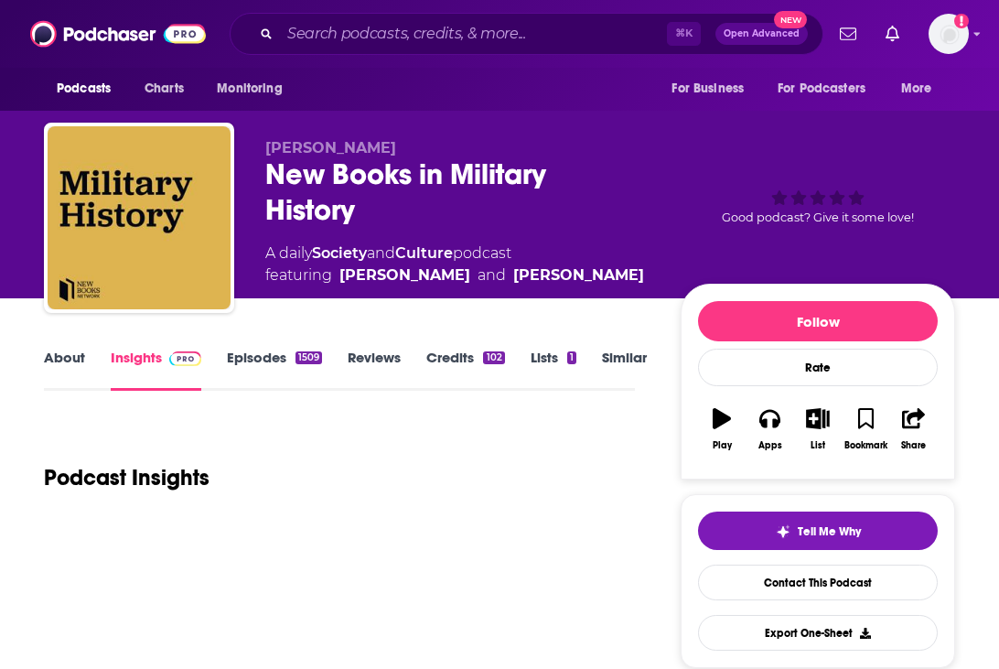 The width and height of the screenshot is (999, 669). What do you see at coordinates (914, 429) in the screenshot?
I see `button: Share` at bounding box center [914, 429].